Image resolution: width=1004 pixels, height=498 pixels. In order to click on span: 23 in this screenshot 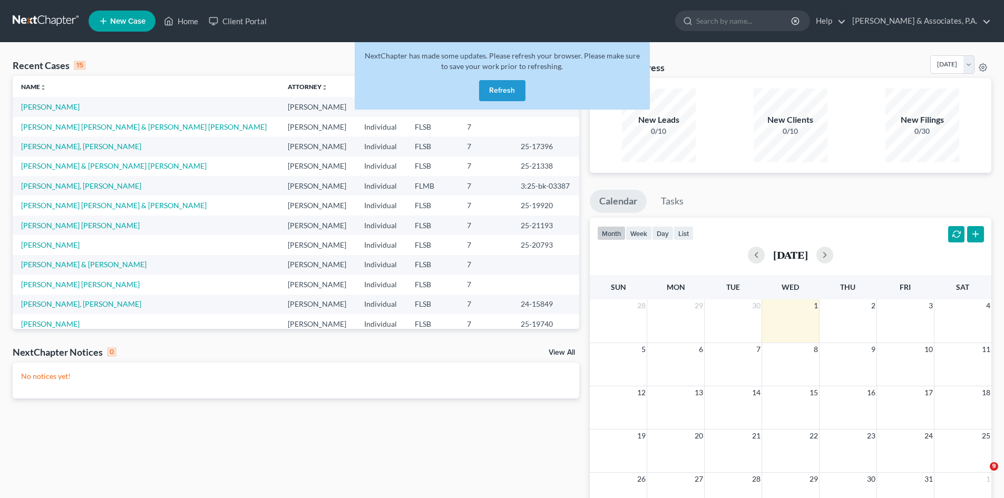, I will do `click(871, 436)`.